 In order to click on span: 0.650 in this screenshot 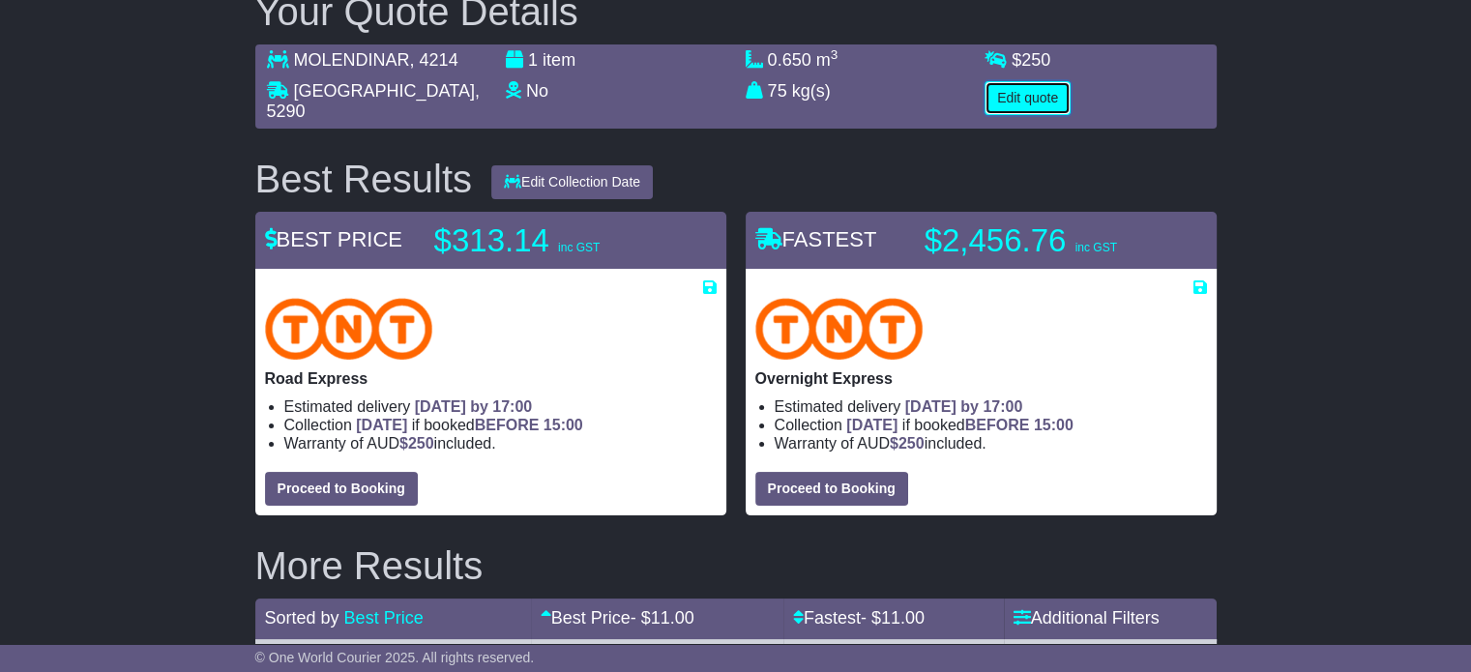, I will do `click(789, 60)`.